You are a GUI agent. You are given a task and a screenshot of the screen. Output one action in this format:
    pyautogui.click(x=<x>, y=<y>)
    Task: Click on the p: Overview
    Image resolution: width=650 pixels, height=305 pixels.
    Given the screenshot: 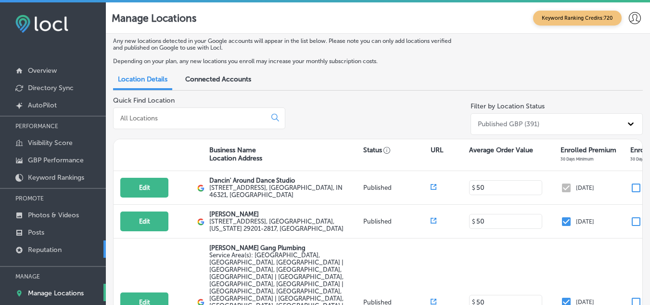 What is the action you would take?
    pyautogui.click(x=42, y=70)
    